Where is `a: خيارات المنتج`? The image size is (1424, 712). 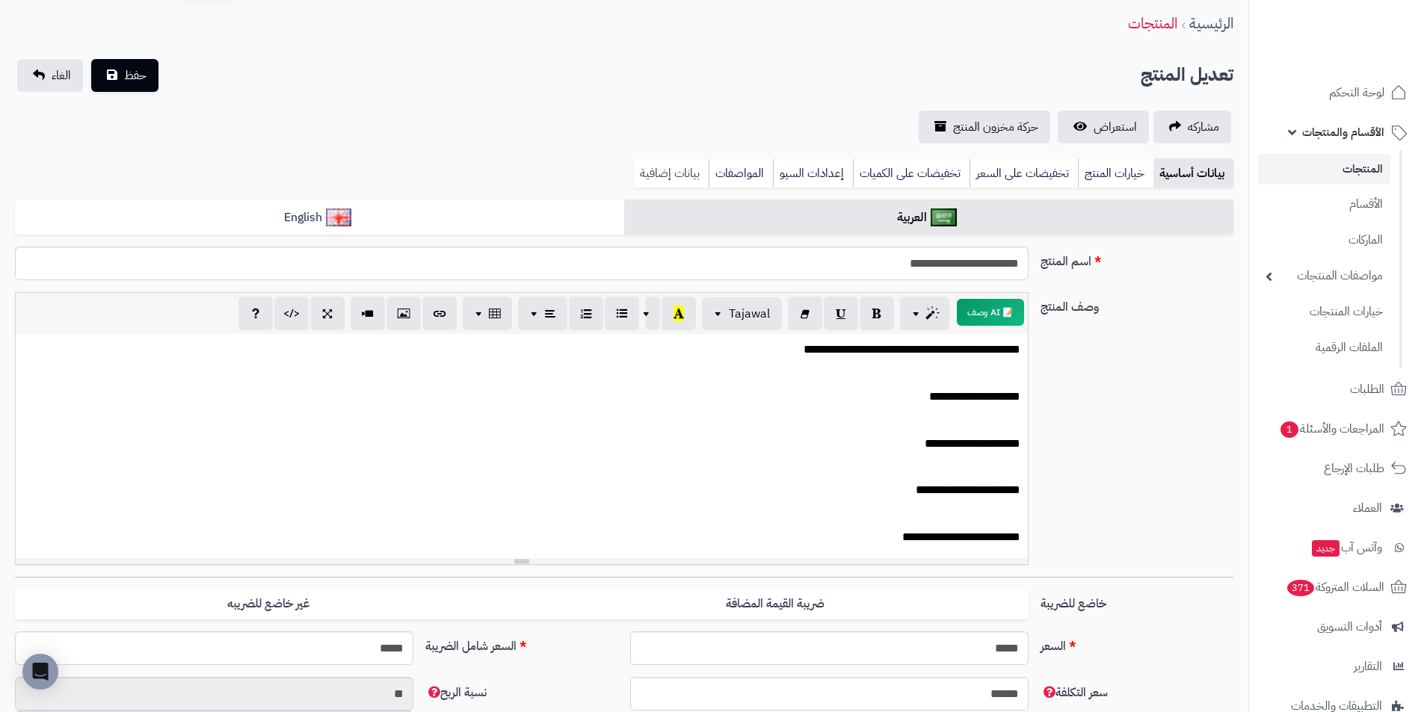
a: خيارات المنتج is located at coordinates (1115, 173).